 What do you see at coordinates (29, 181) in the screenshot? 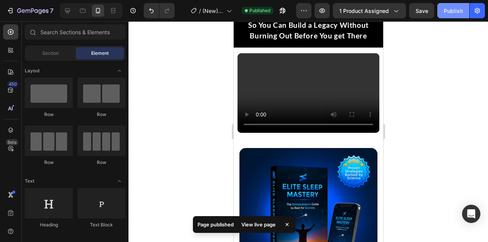
I see `span: Text` at bounding box center [29, 181].